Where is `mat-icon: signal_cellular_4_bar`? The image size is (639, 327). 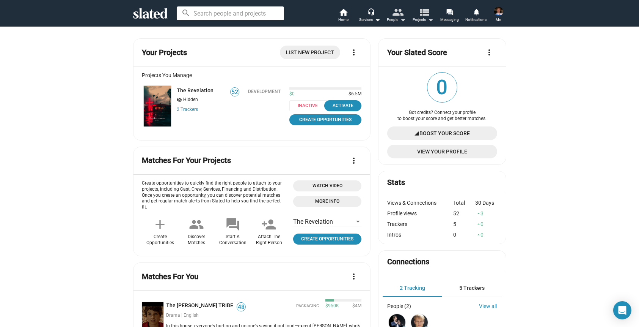 mat-icon: signal_cellular_4_bar is located at coordinates (417, 133).